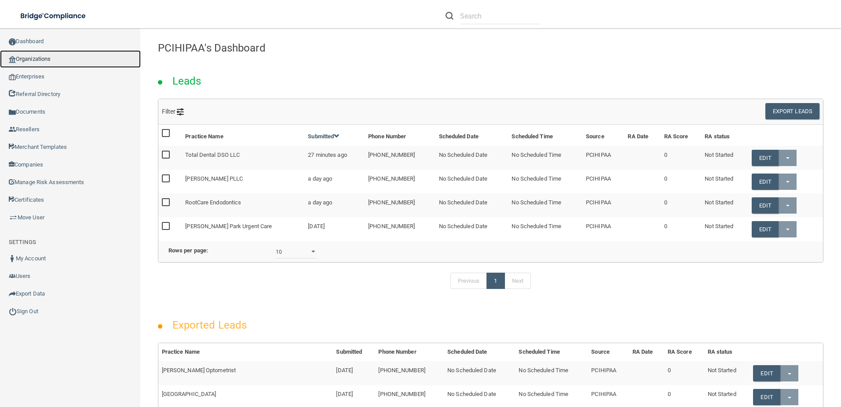 The image size is (841, 407). I want to click on img: briefcase.64adab9b.png, so click(13, 217).